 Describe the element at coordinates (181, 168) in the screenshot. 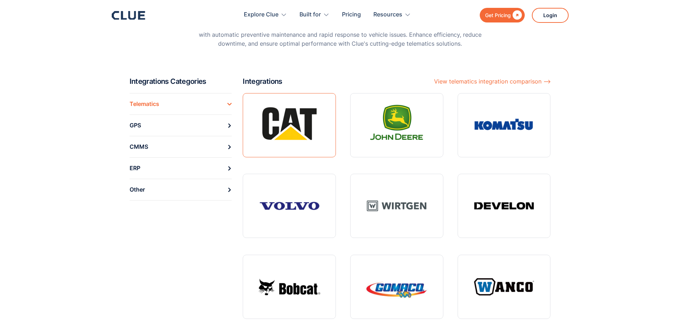

I see `a: ERP` at that location.